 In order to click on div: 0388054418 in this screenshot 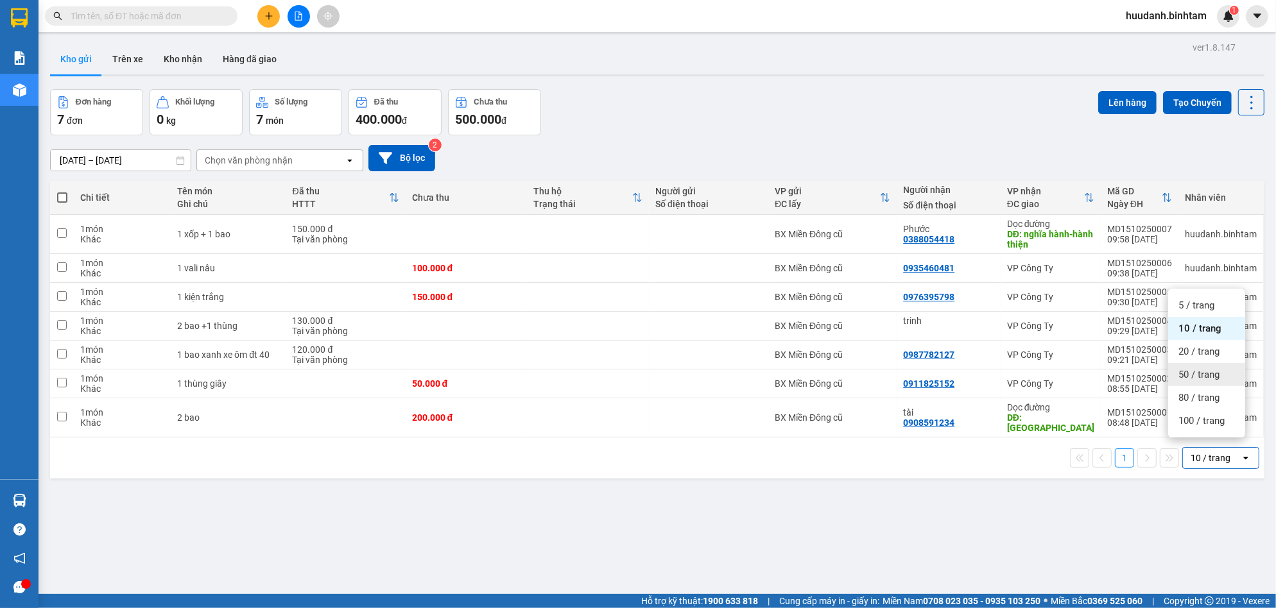, I will do `click(929, 239)`.